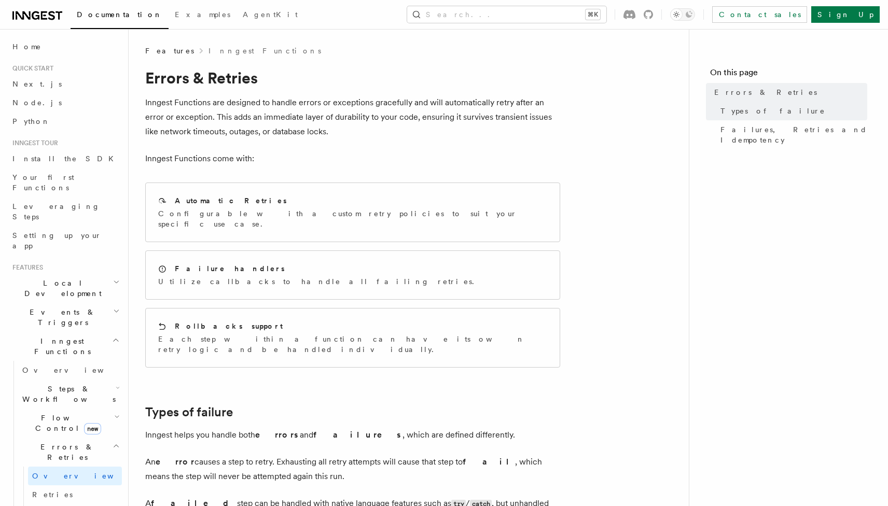 The width and height of the screenshot is (888, 506). Describe the element at coordinates (70, 394) in the screenshot. I see `button: Steps & Workflows` at that location.